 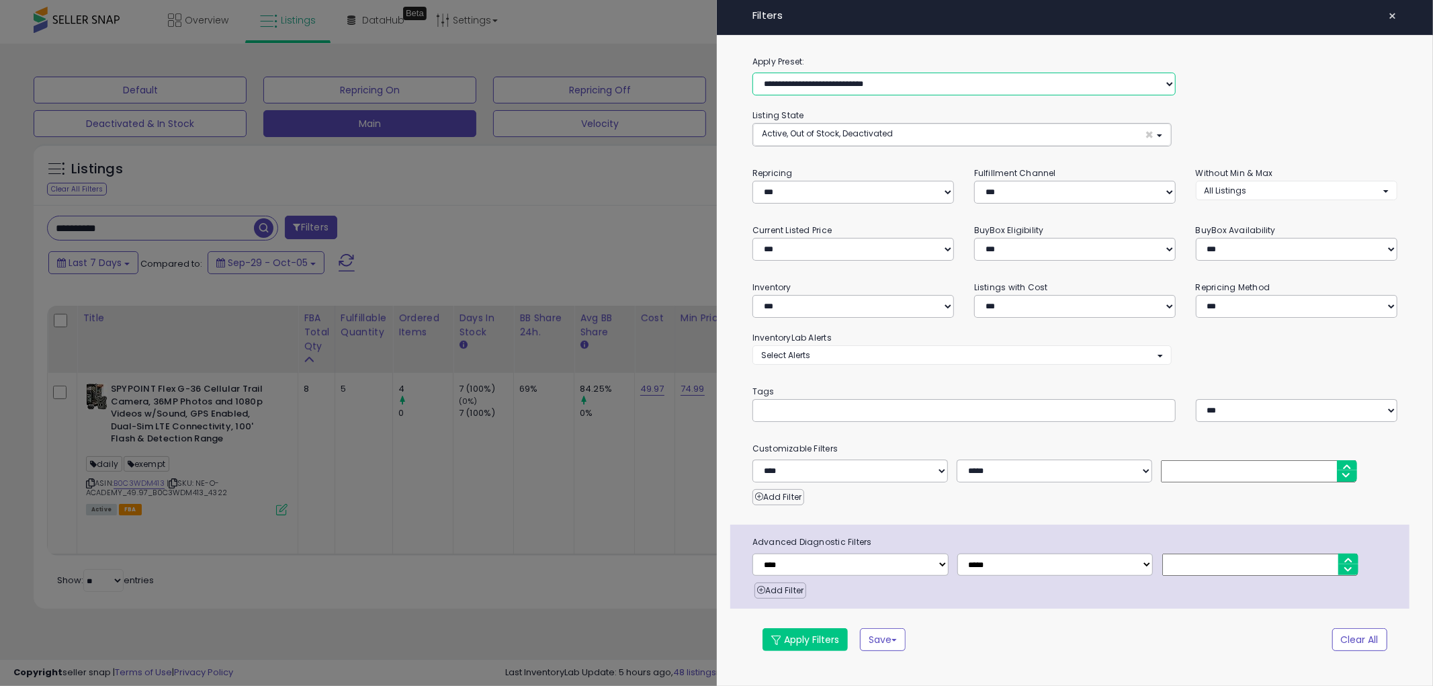 What do you see at coordinates (1075, 392) in the screenshot?
I see `small: Tags` at bounding box center [1075, 392].